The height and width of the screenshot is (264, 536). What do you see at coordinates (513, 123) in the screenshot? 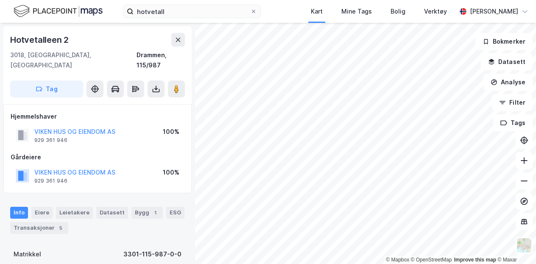
I see `button: Tags` at bounding box center [513, 123].